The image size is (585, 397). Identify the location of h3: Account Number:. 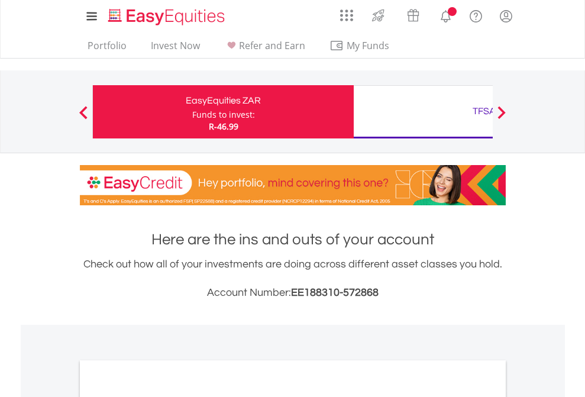
(293, 293).